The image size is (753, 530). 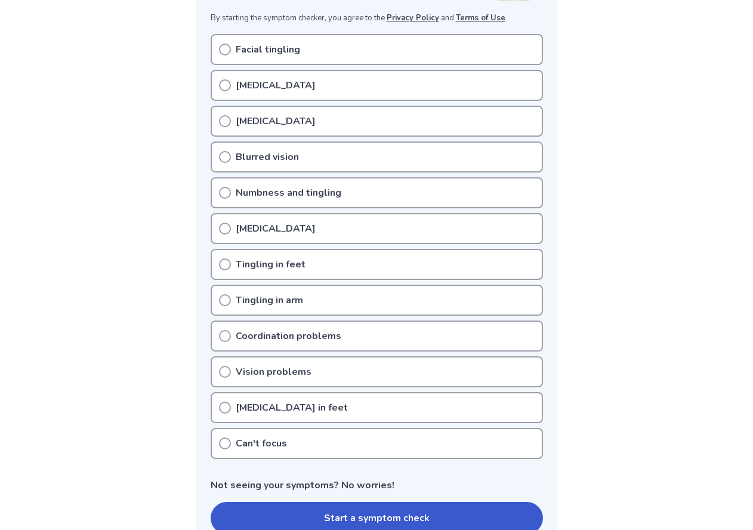 I want to click on p: Vision problems, so click(x=273, y=372).